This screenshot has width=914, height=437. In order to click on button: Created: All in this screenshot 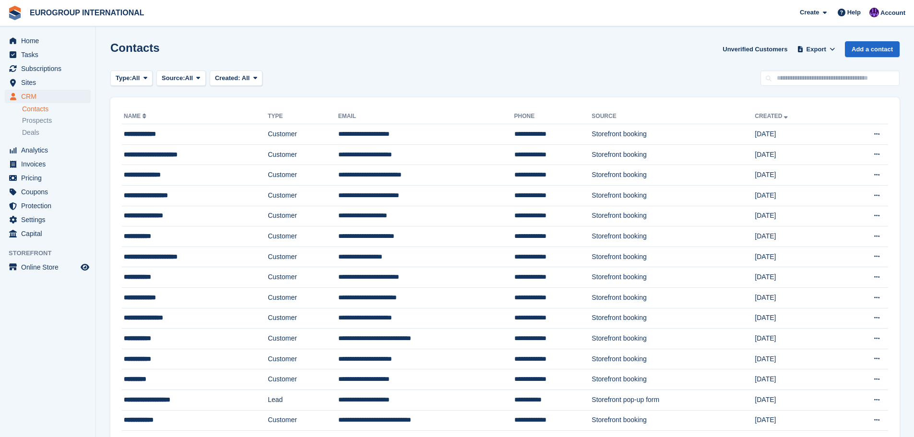, I will do `click(236, 78)`.